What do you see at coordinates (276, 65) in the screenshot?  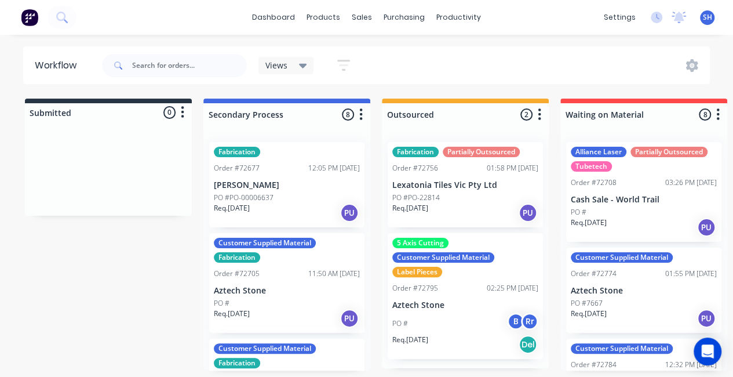 I see `span: Views` at bounding box center [276, 65].